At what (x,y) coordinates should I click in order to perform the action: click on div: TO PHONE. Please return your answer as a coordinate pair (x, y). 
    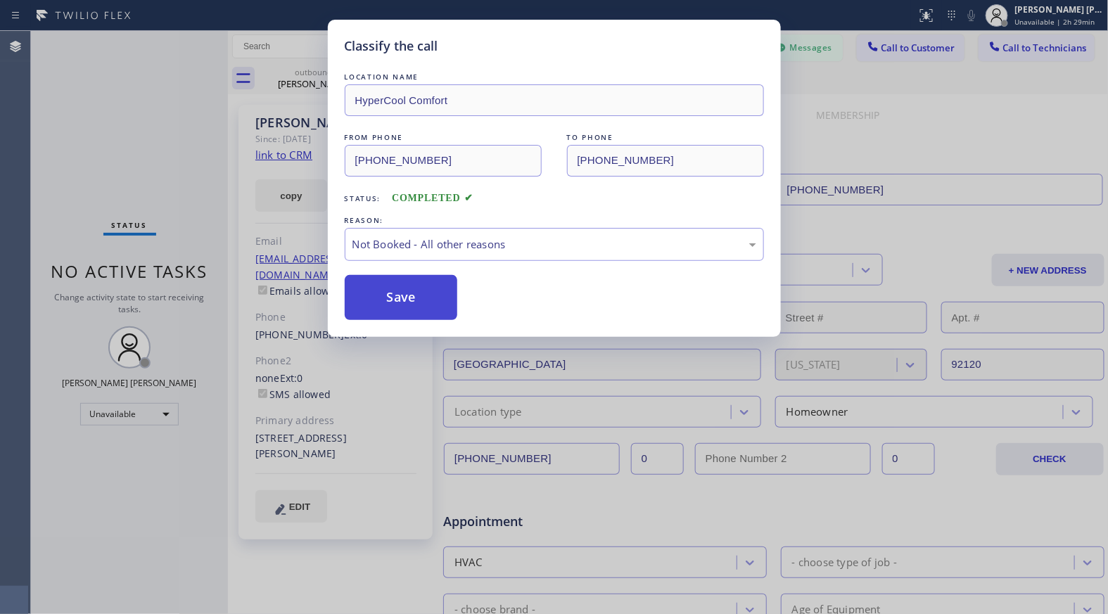
    Looking at the image, I should click on (665, 137).